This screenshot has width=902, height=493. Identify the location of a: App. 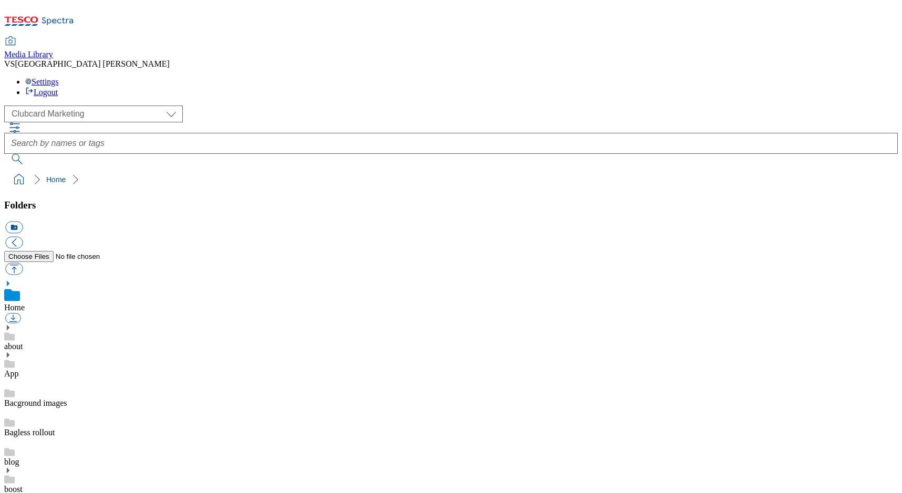
(12, 374).